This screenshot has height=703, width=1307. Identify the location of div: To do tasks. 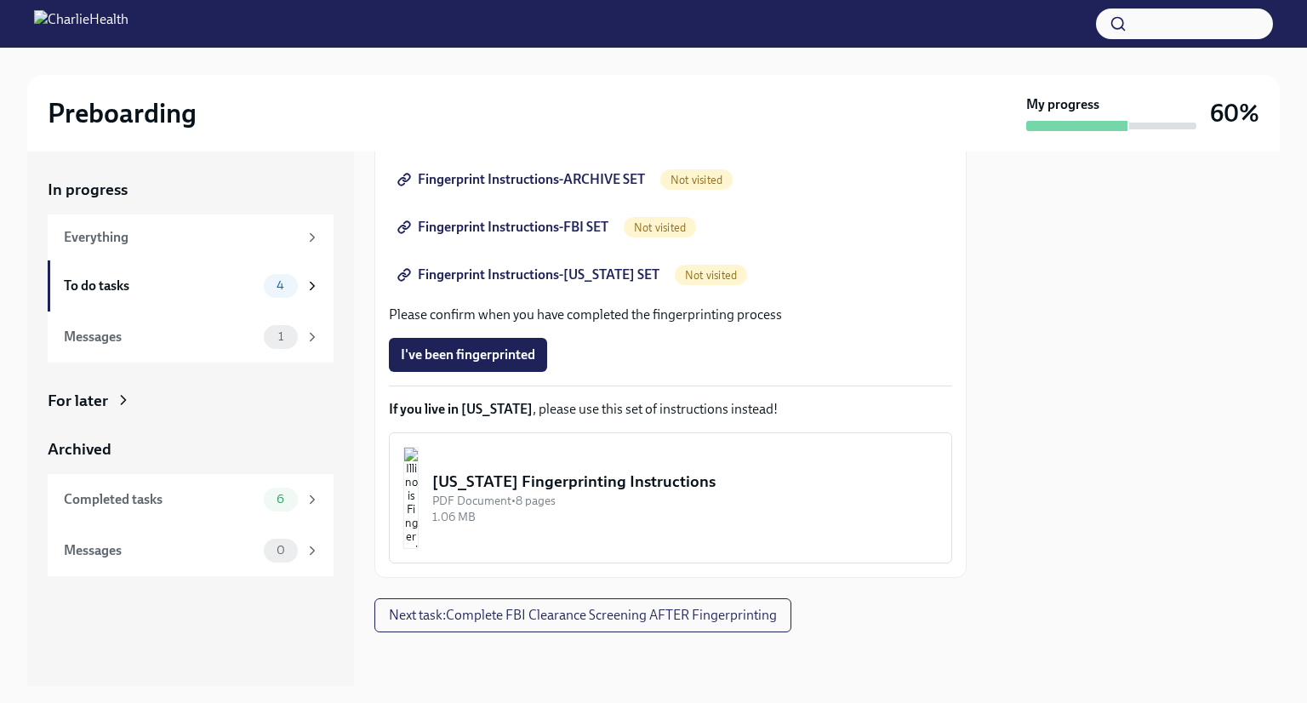
(160, 286).